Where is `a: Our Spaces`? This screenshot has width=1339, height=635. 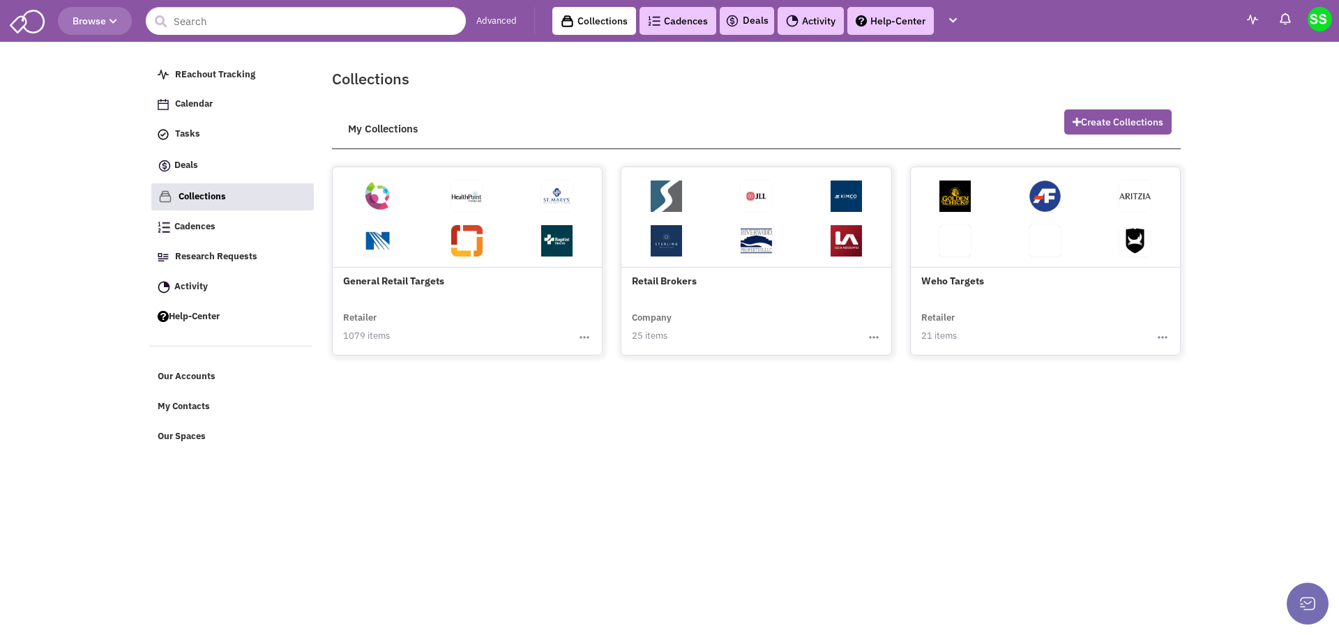
a: Our Spaces is located at coordinates (232, 437).